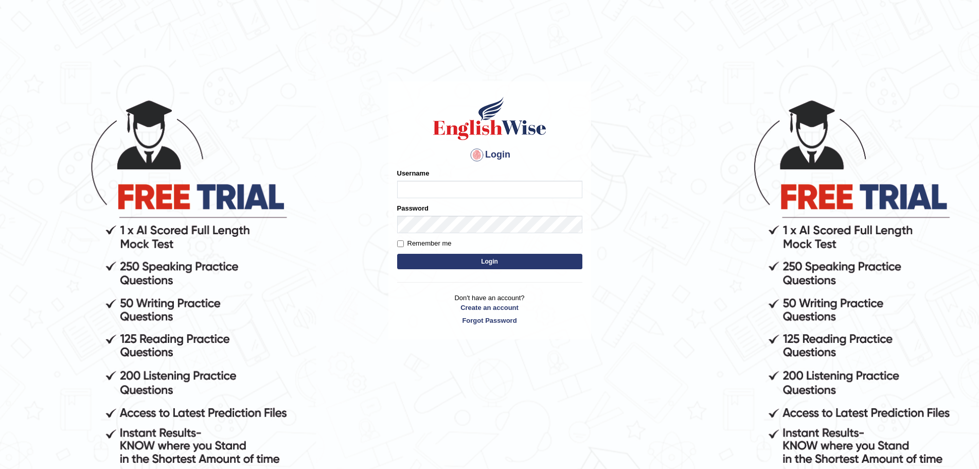 Image resolution: width=979 pixels, height=469 pixels. Describe the element at coordinates (413, 208) in the screenshot. I see `label: Password` at that location.